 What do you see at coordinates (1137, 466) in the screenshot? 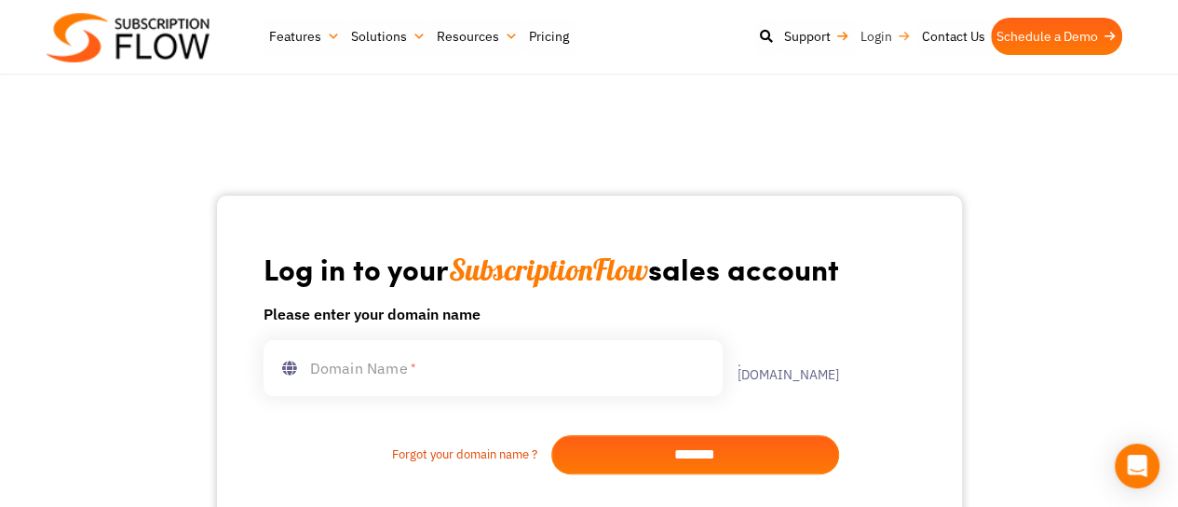
I see `div: Open Intercom Messenger` at bounding box center [1137, 466].